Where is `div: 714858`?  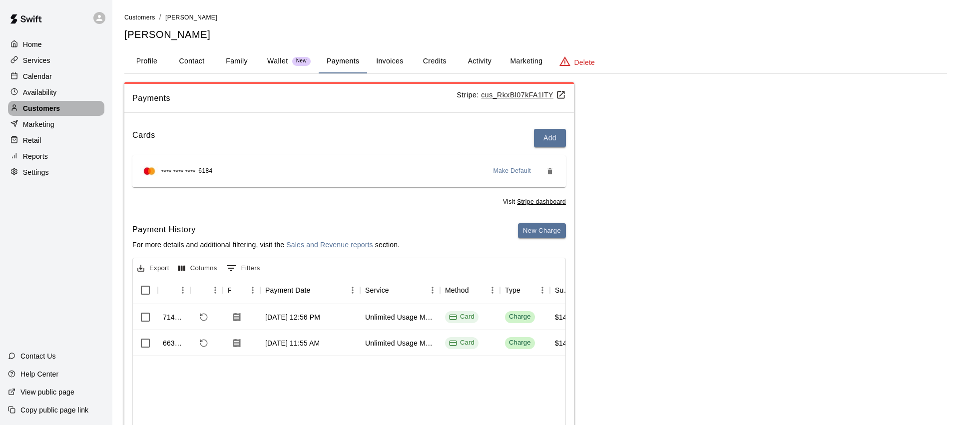 div: 714858 is located at coordinates (174, 317).